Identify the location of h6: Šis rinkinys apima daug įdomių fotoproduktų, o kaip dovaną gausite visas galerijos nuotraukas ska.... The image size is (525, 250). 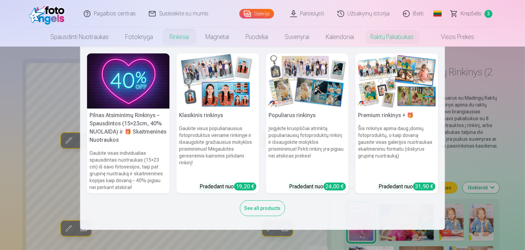
(397, 151).